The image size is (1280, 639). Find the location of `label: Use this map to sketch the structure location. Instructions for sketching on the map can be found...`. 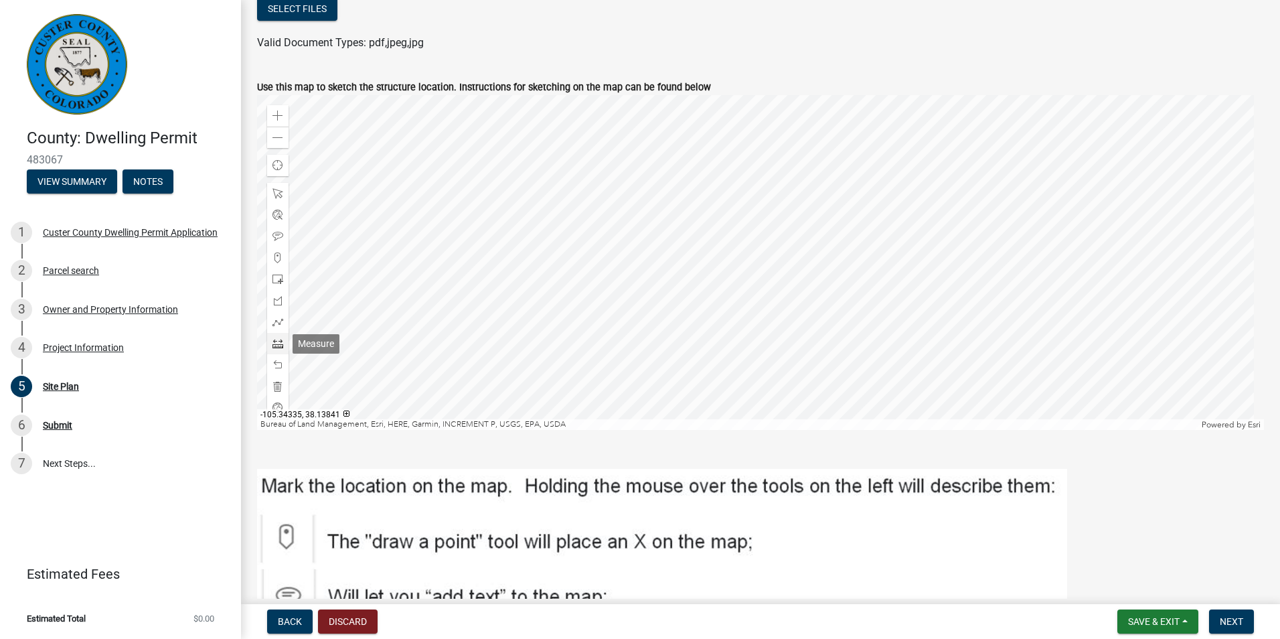

label: Use this map to sketch the structure location. Instructions for sketching on the map can be found... is located at coordinates (484, 88).